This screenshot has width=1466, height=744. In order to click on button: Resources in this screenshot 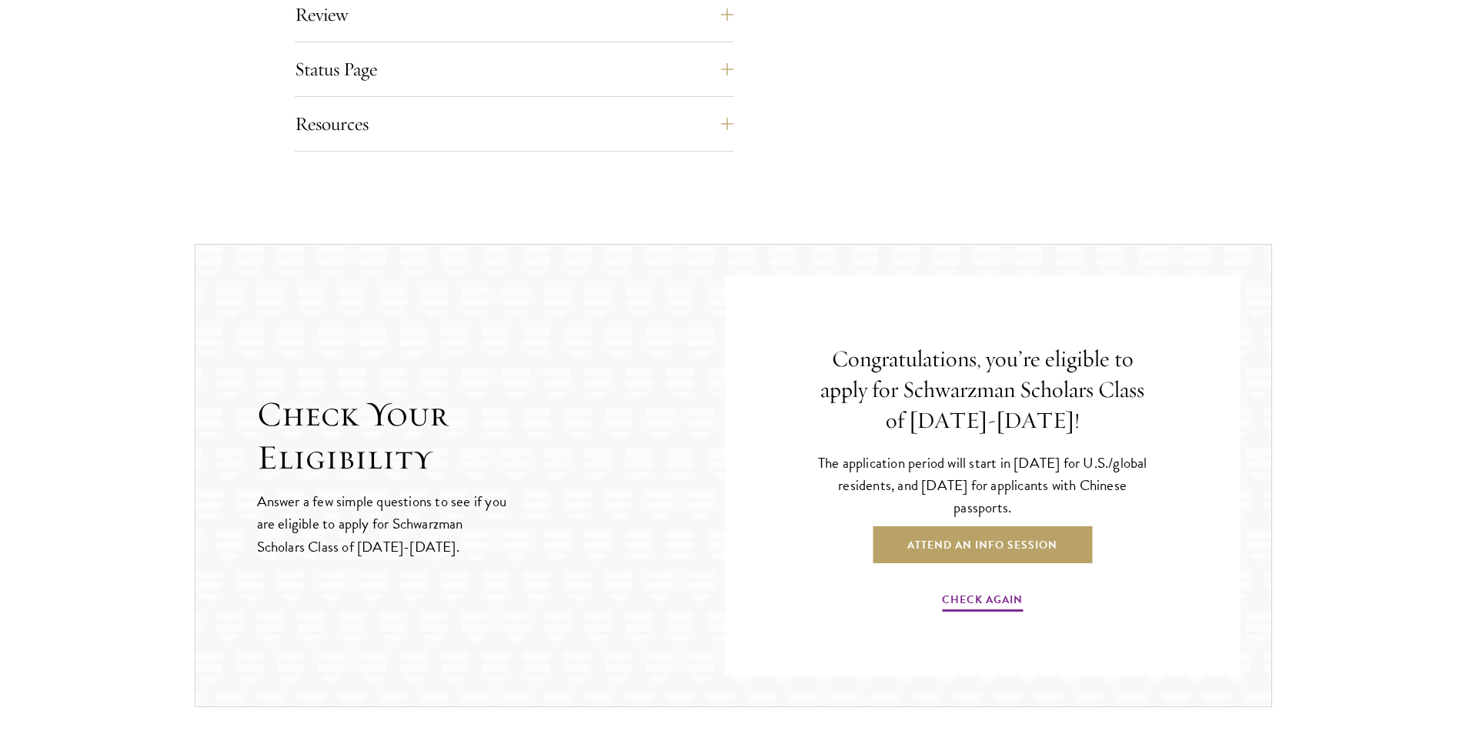, I will do `click(514, 124)`.